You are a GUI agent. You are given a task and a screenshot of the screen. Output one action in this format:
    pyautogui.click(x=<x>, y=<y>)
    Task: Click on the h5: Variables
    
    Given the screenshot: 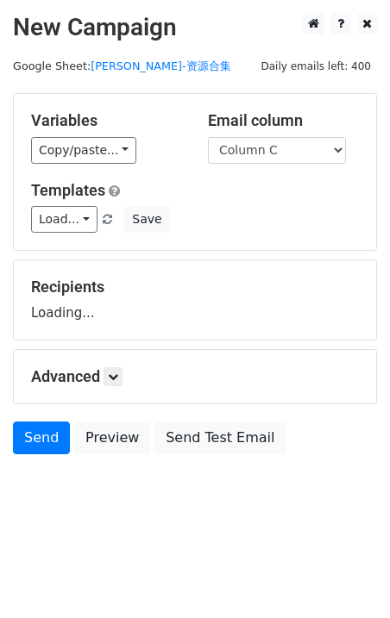 What is the action you would take?
    pyautogui.click(x=106, y=121)
    